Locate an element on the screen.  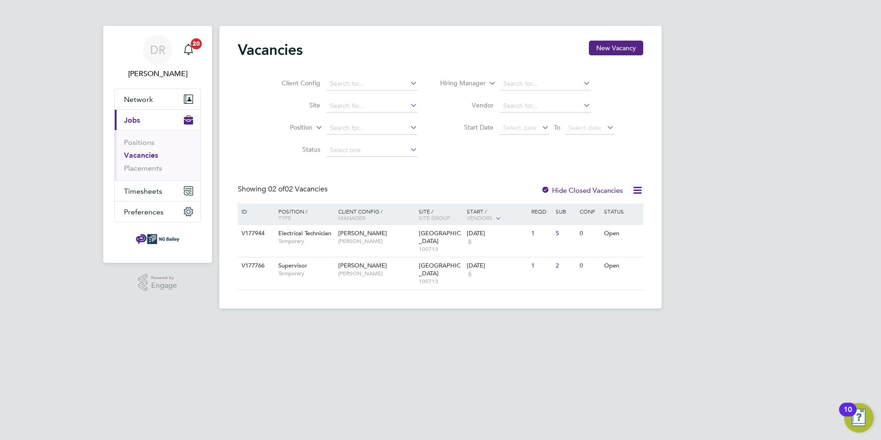
button: Network is located at coordinates (158, 99).